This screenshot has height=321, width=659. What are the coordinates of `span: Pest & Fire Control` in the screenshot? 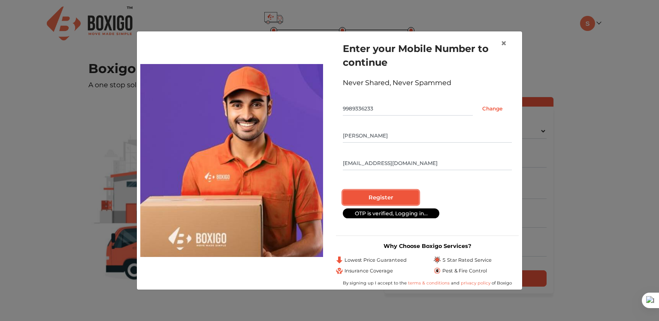 It's located at (465, 270).